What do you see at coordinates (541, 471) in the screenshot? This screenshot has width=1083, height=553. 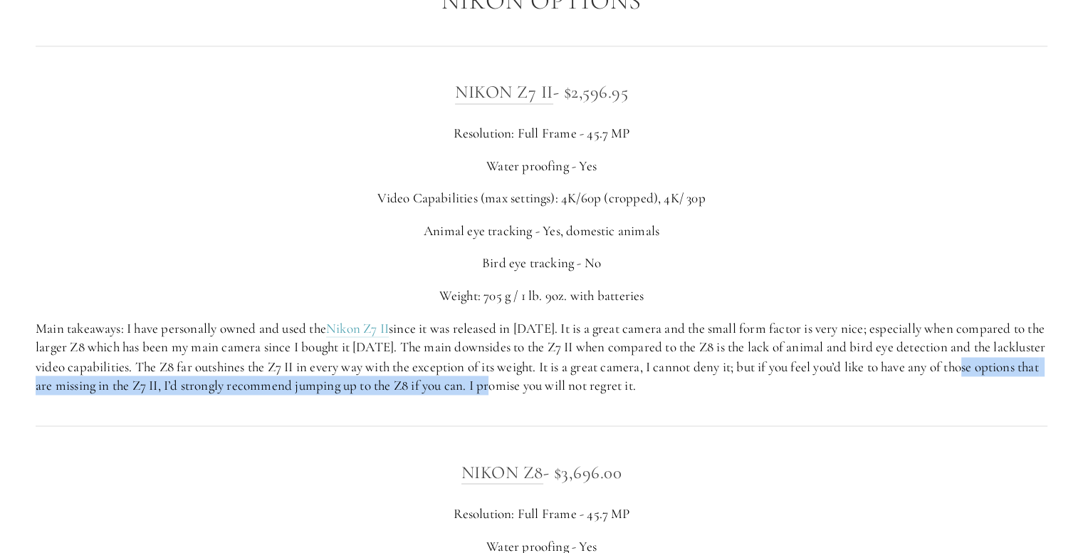 I see `h3: - $3,696.00` at bounding box center [541, 471].